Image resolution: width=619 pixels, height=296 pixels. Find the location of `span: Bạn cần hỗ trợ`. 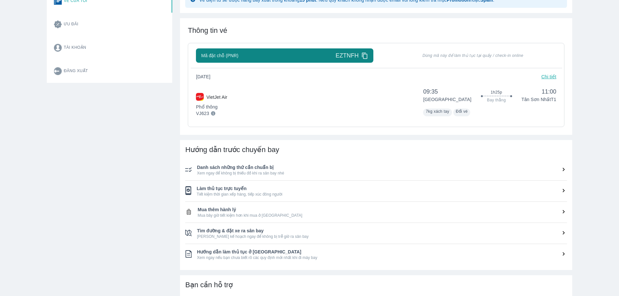

span: Bạn cần hỗ trợ is located at coordinates (209, 285).